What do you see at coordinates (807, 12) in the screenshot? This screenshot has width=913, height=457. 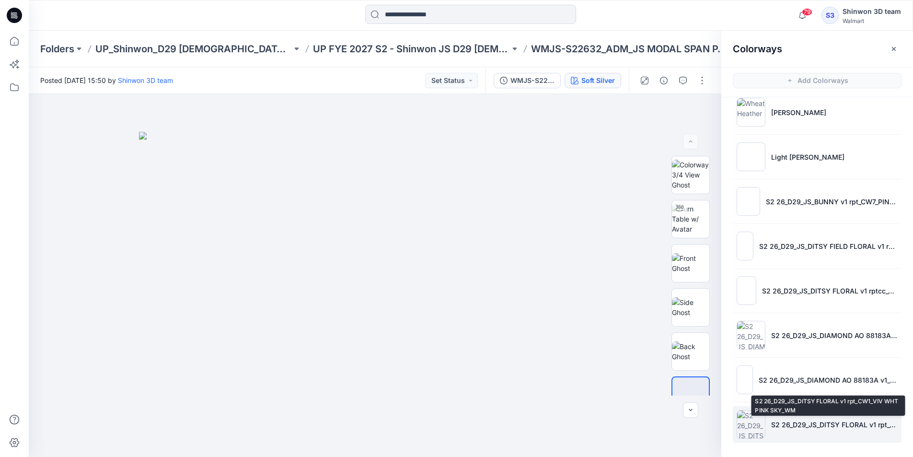 I see `span: 79` at bounding box center [807, 12].